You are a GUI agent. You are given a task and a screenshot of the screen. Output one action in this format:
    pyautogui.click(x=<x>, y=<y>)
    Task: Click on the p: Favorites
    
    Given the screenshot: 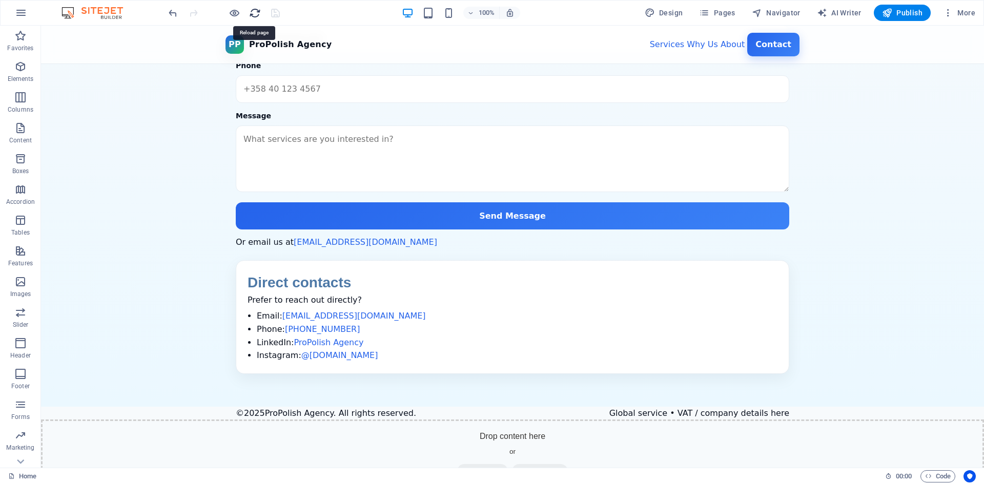 What is the action you would take?
    pyautogui.click(x=20, y=48)
    